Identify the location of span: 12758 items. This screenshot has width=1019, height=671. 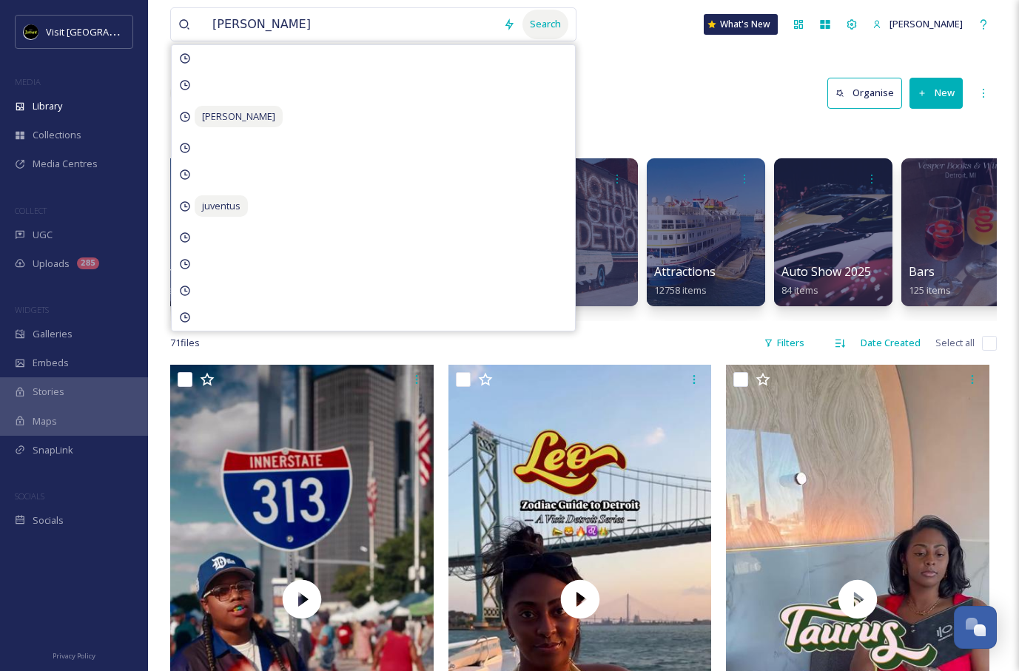
(680, 290).